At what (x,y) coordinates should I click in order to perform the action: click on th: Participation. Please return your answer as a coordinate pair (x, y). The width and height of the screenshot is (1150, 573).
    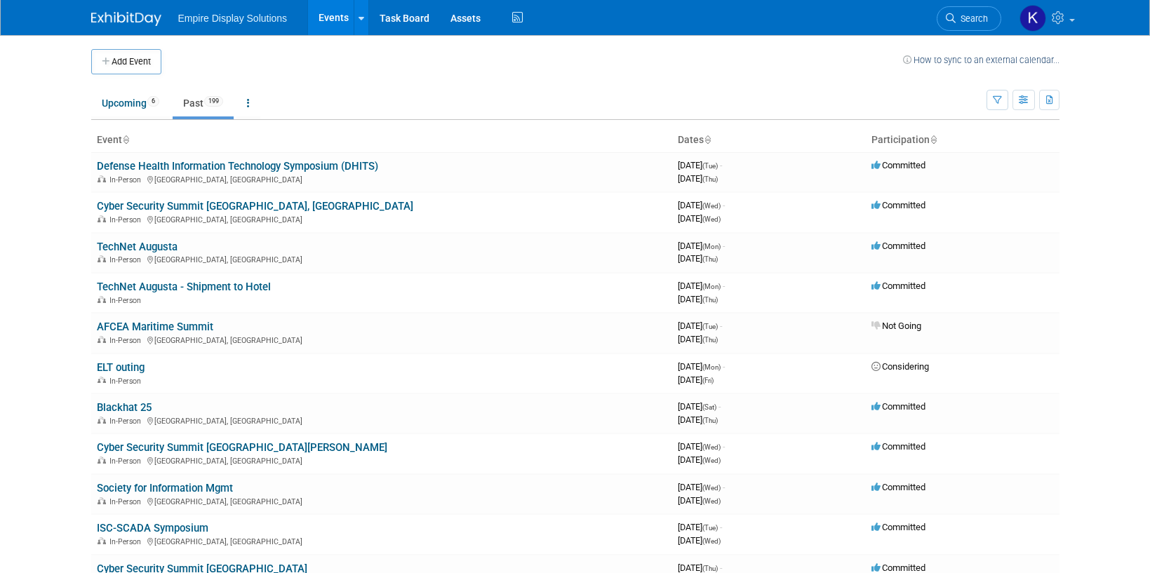
    Looking at the image, I should click on (963, 140).